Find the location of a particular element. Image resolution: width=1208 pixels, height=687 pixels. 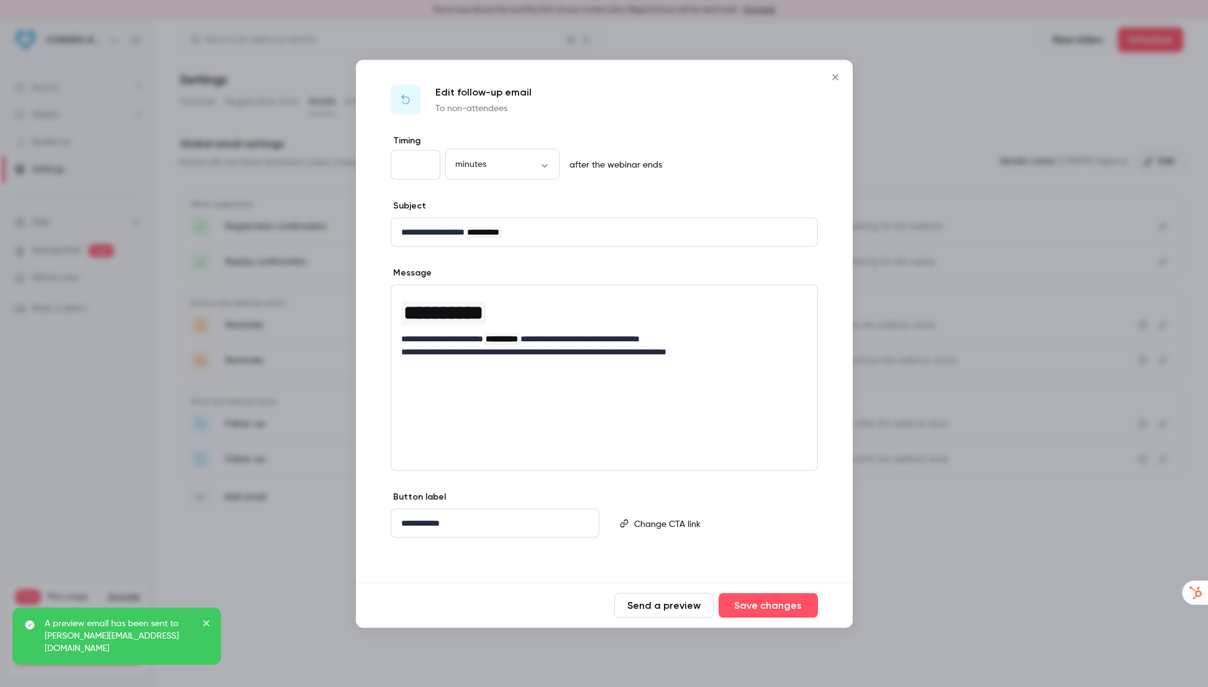

p: Edit follow-up email is located at coordinates (483, 92).